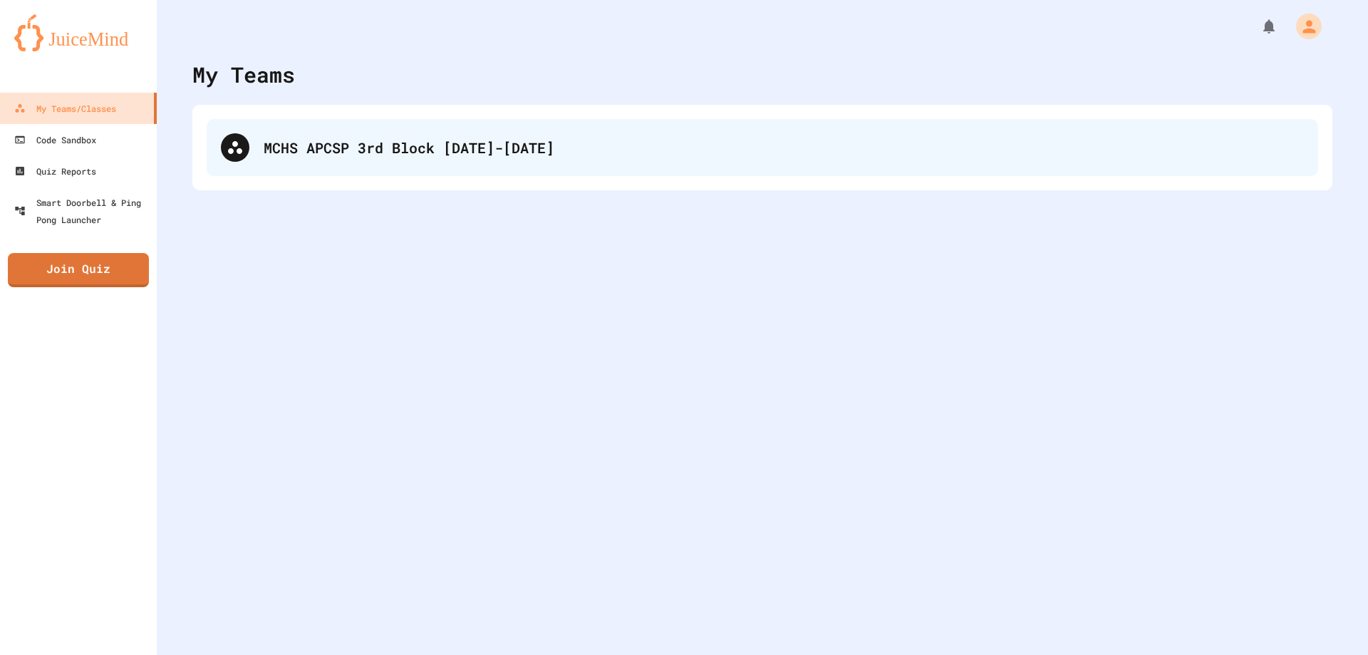 This screenshot has height=655, width=1368. Describe the element at coordinates (55, 171) in the screenshot. I see `div: Quiz Reports` at that location.